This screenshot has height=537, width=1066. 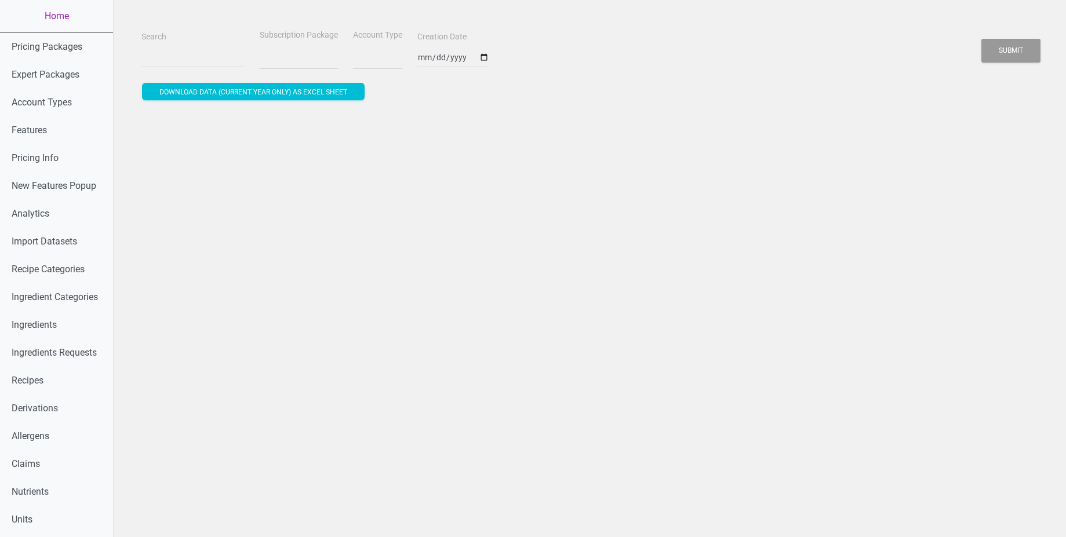 I want to click on label: Subscription Package, so click(x=299, y=35).